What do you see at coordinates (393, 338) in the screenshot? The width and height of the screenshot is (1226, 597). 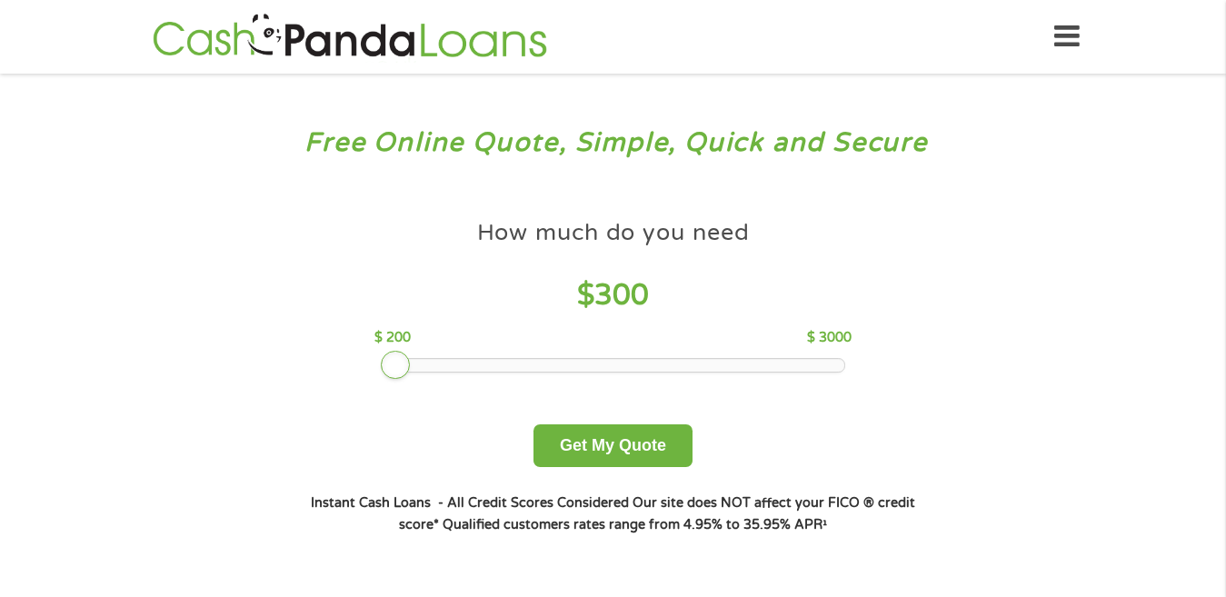 I see `p: $ 200` at bounding box center [393, 338].